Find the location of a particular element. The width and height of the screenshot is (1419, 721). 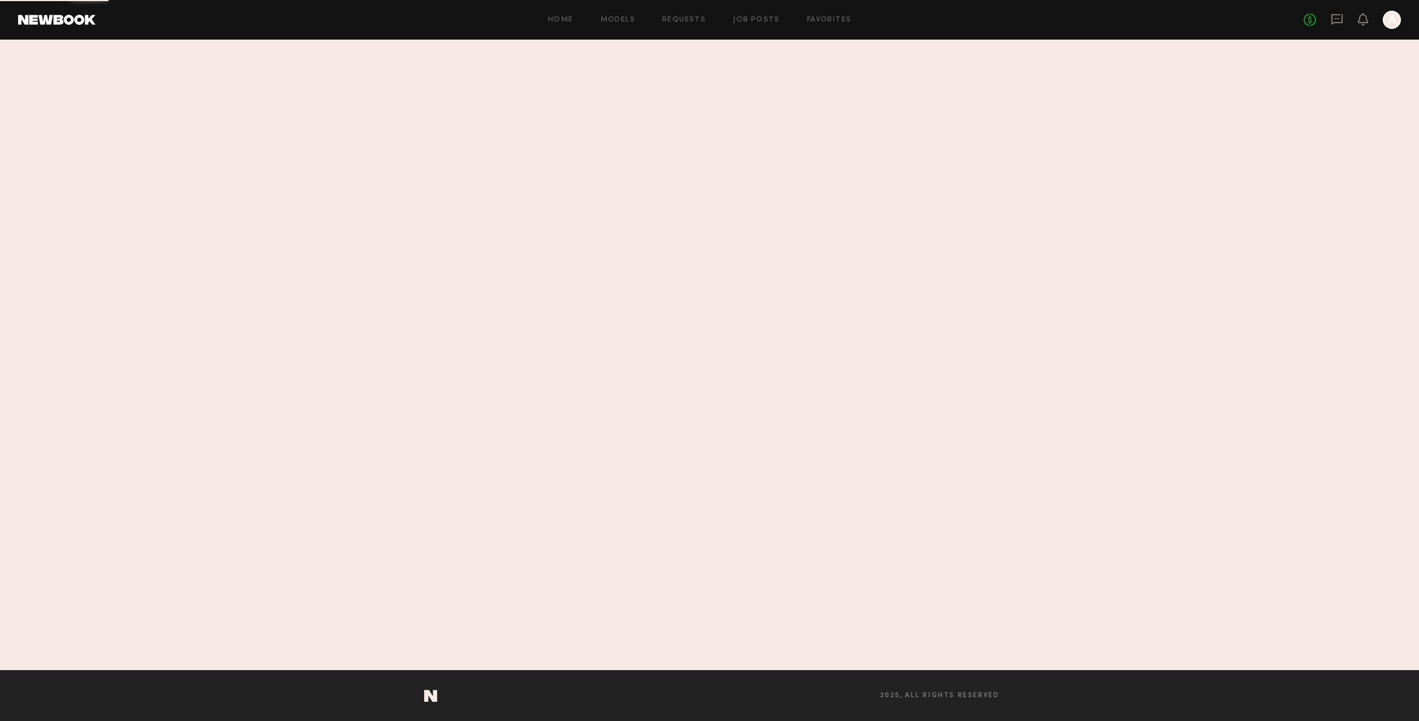

span: 2025, all rights reserved is located at coordinates (939, 696).